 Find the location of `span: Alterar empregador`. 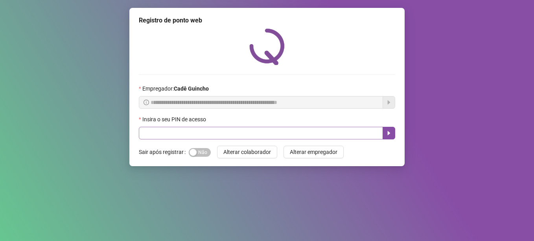

span: Alterar empregador is located at coordinates (313, 152).